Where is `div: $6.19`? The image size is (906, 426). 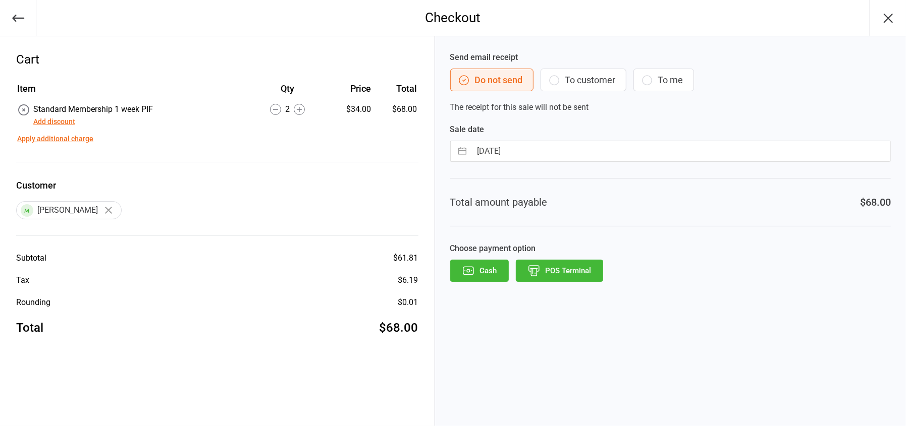
div: $6.19 is located at coordinates (408, 281).